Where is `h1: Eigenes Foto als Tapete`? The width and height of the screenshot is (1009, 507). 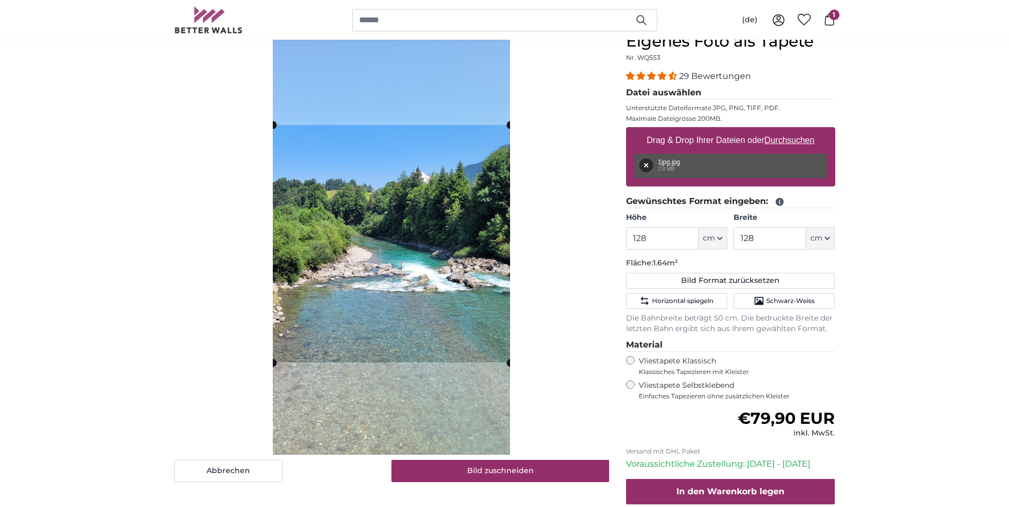 h1: Eigenes Foto als Tapete is located at coordinates (731, 41).